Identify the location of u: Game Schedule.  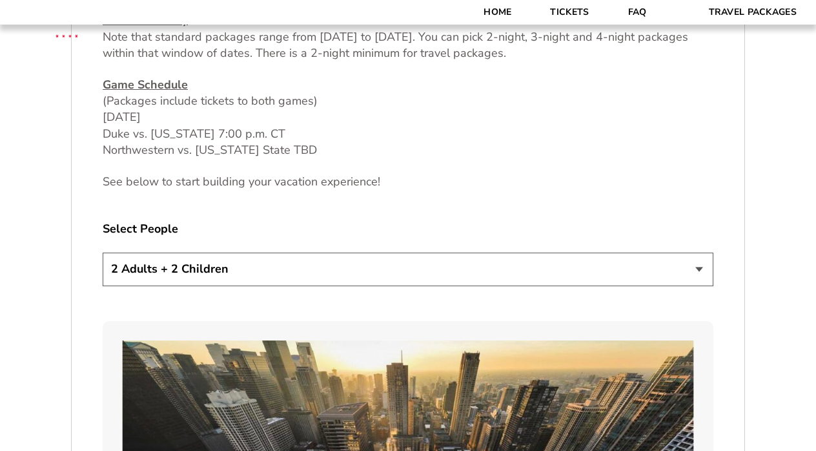
(145, 85).